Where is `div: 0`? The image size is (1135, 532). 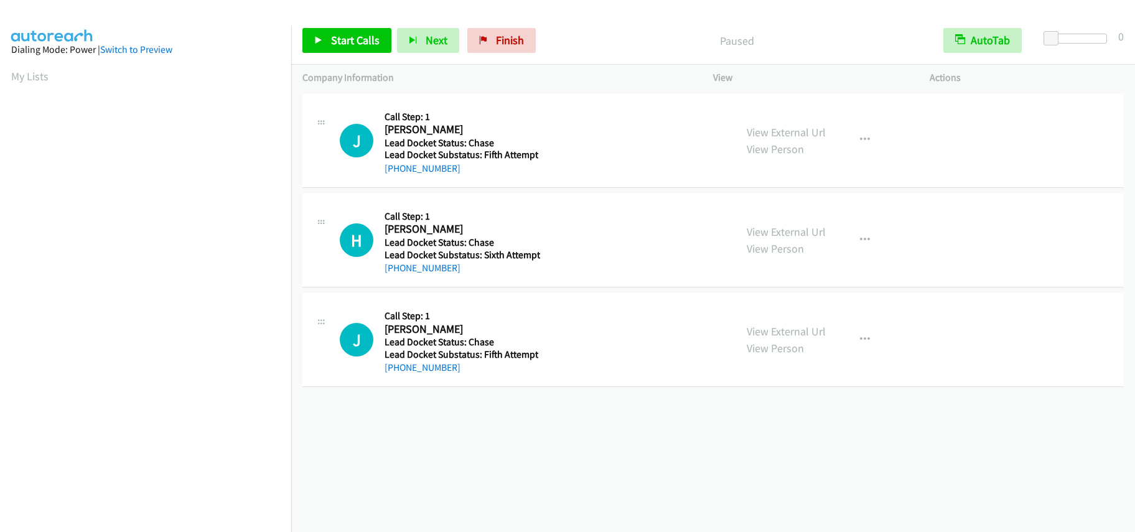 div: 0 is located at coordinates (1121, 36).